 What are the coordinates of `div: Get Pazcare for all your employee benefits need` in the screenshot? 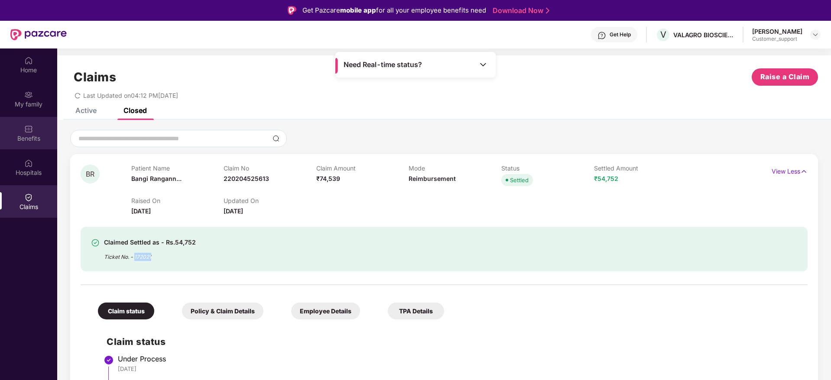 It's located at (394, 10).